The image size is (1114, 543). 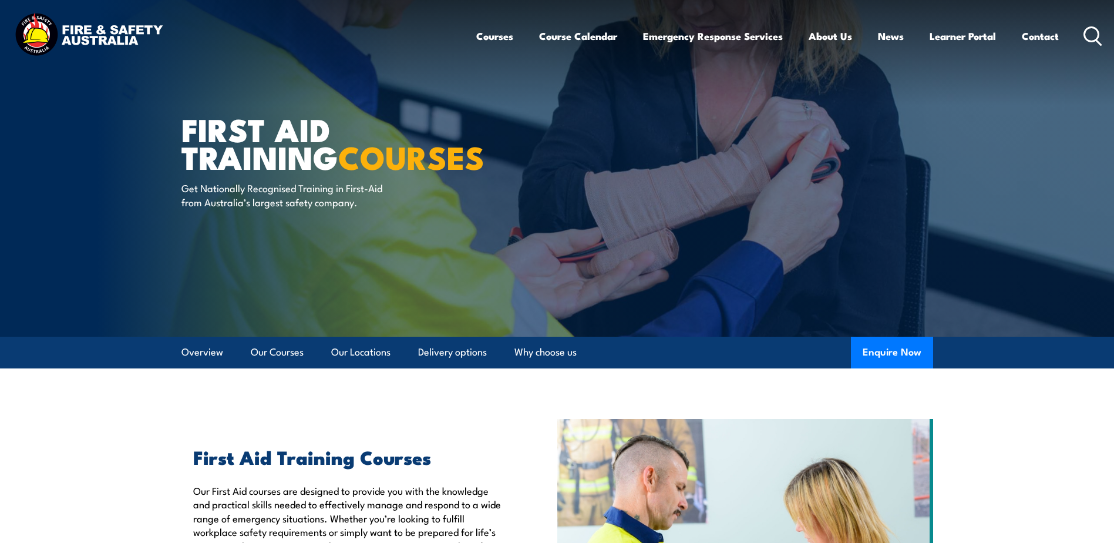 What do you see at coordinates (830, 36) in the screenshot?
I see `a: About Us` at bounding box center [830, 36].